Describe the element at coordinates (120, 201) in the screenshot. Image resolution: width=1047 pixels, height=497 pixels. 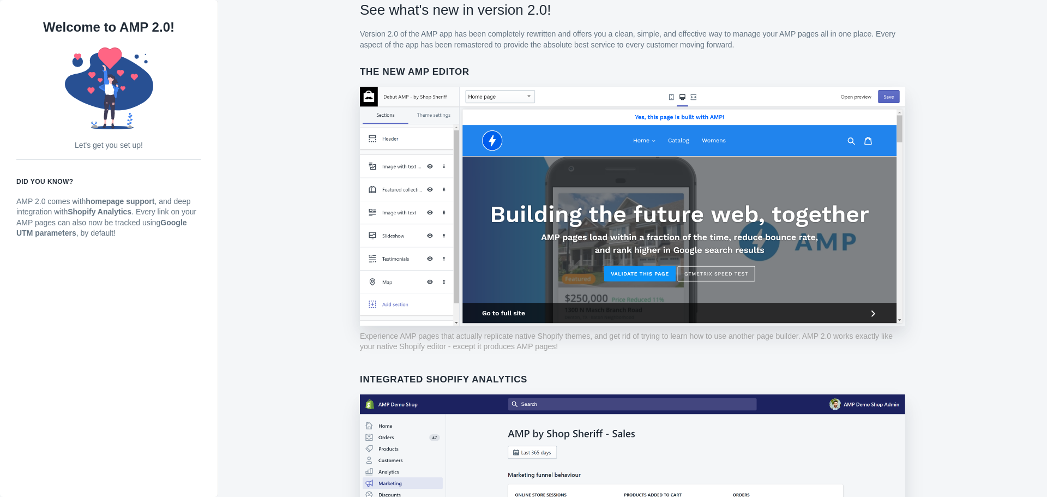
I see `strong: homepage support` at that location.